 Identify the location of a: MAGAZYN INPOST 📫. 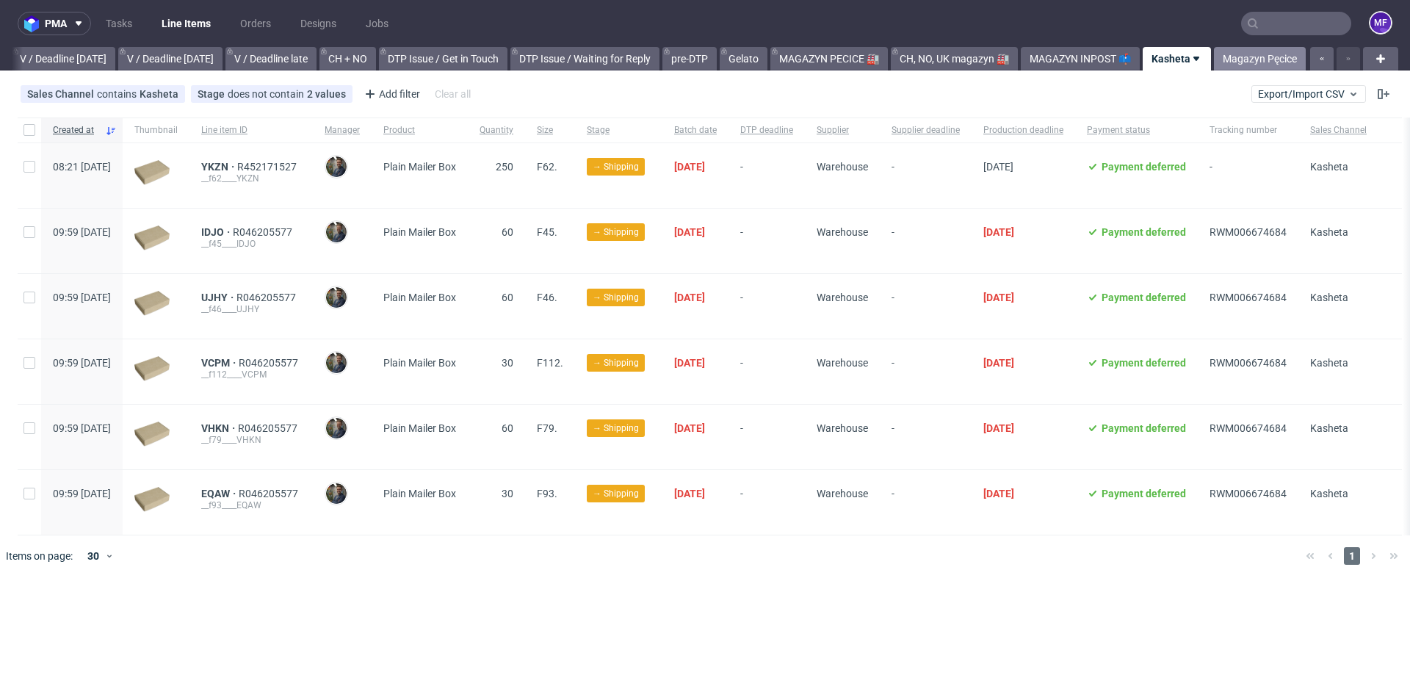
(1081, 59).